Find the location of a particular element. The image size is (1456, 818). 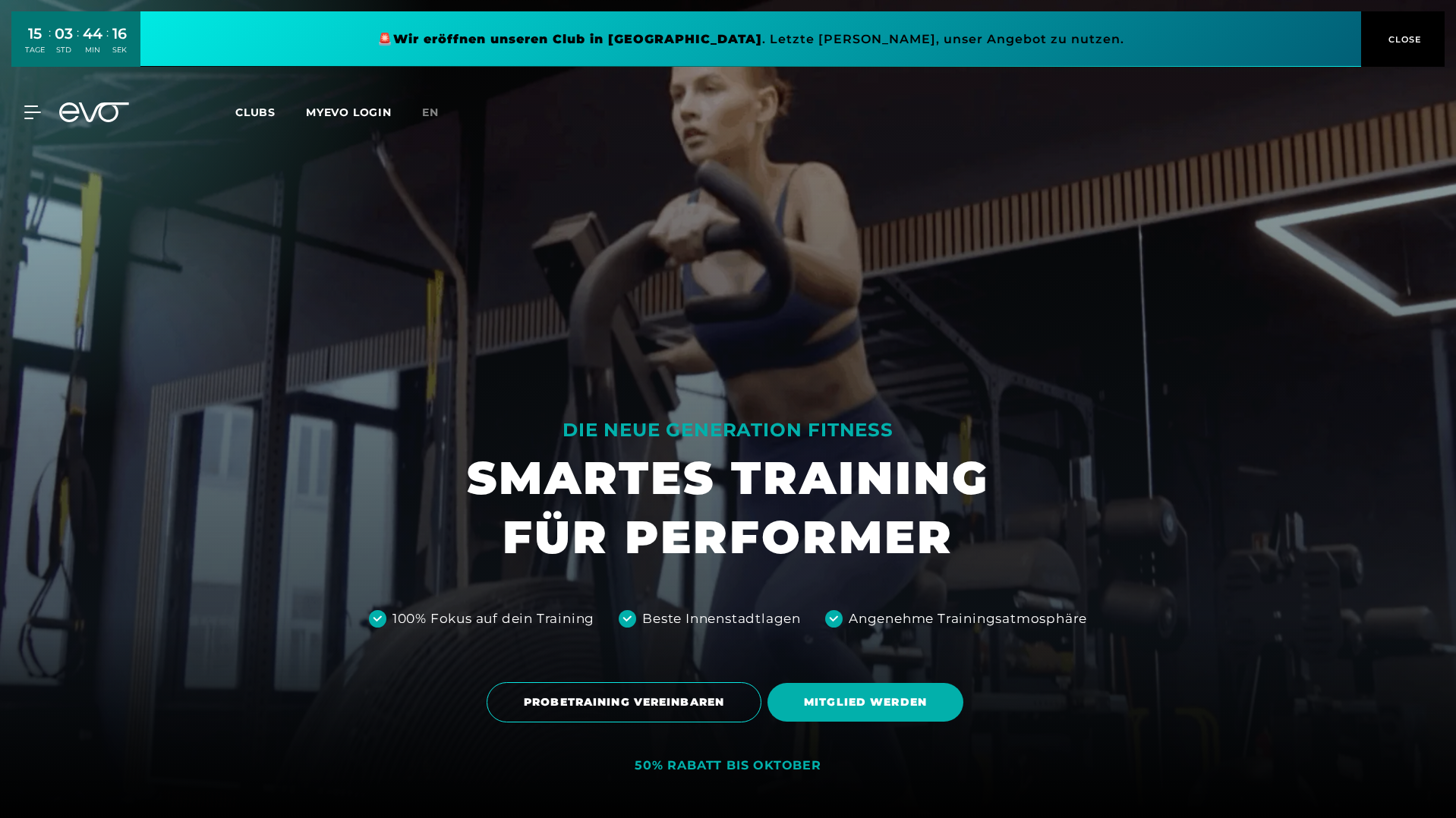

div: SEK is located at coordinates (120, 50).